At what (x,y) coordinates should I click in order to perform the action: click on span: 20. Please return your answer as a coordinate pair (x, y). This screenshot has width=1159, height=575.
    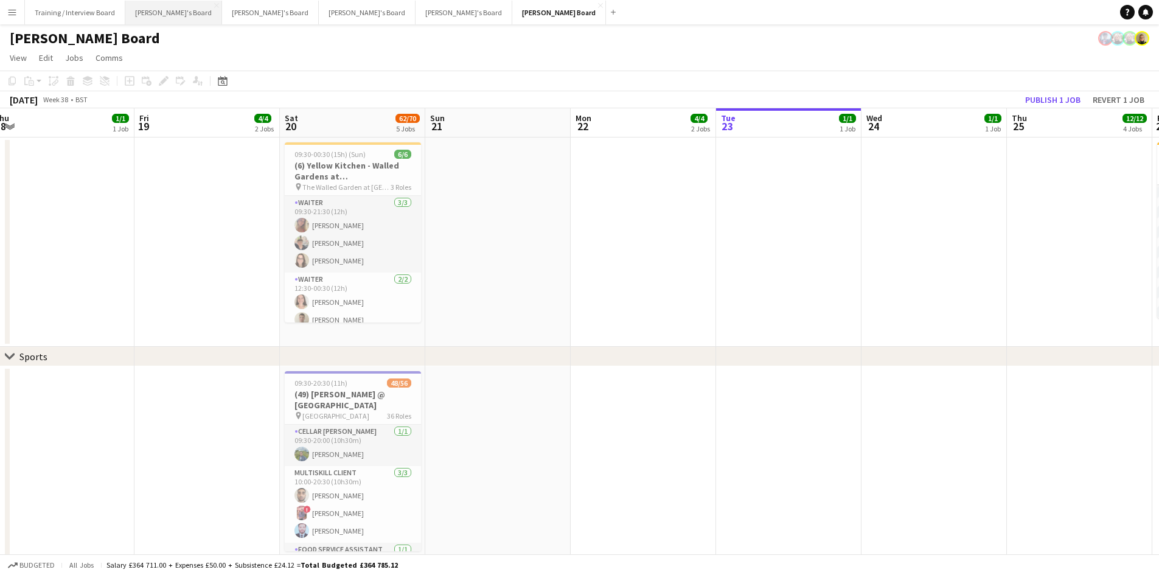
    Looking at the image, I should click on (290, 126).